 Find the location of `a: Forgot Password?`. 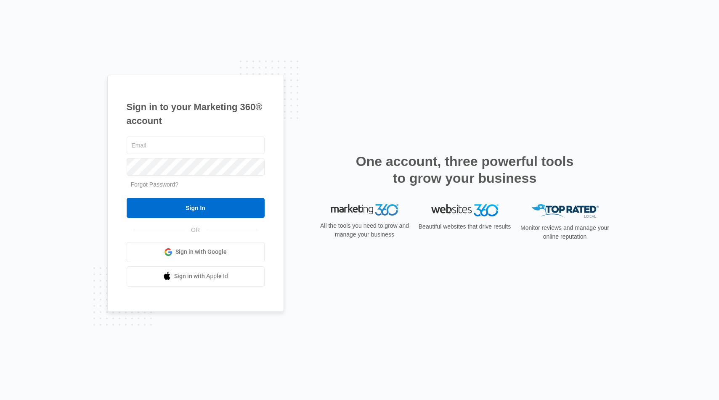

a: Forgot Password? is located at coordinates (155, 185).